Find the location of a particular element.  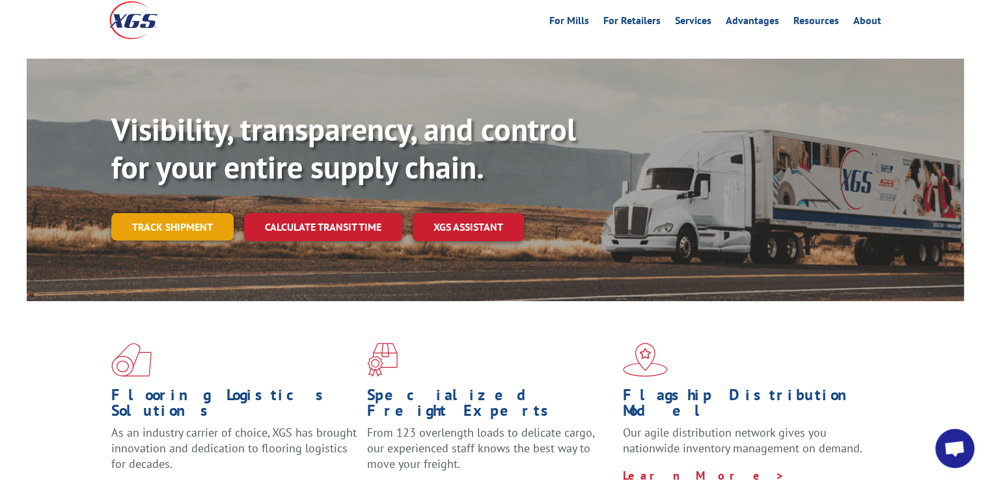

h1: Specialized Freight Experts is located at coordinates (490, 406).